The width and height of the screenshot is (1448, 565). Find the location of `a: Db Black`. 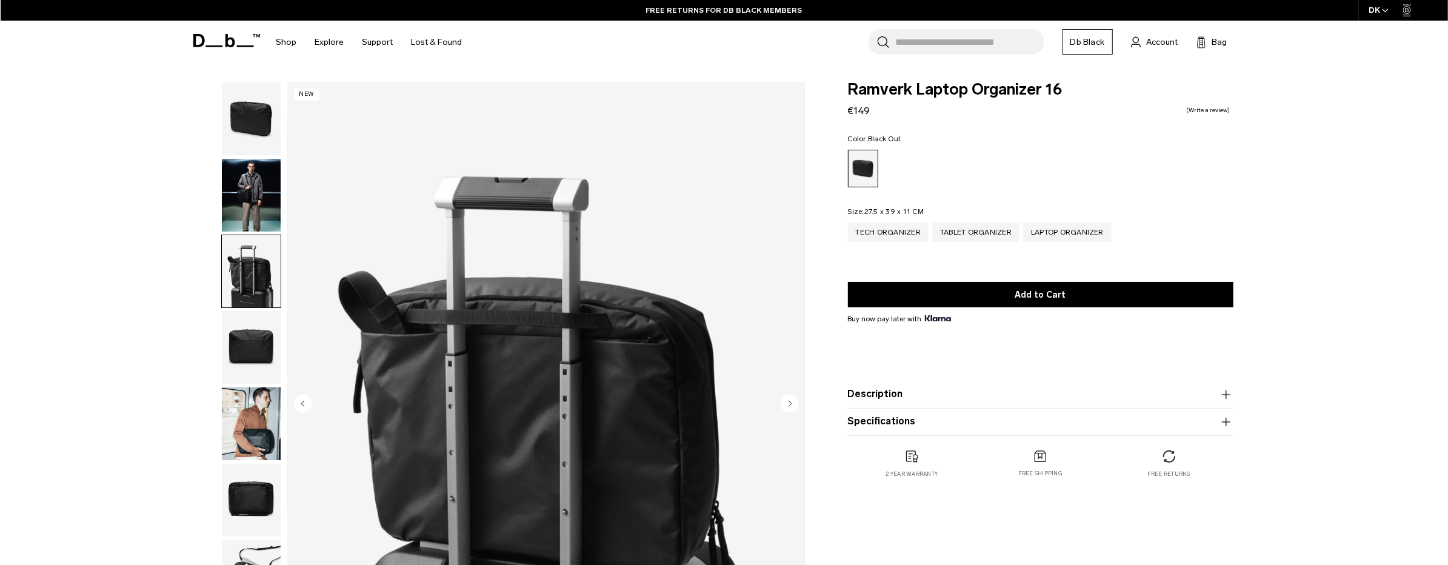

a: Db Black is located at coordinates (1087, 42).